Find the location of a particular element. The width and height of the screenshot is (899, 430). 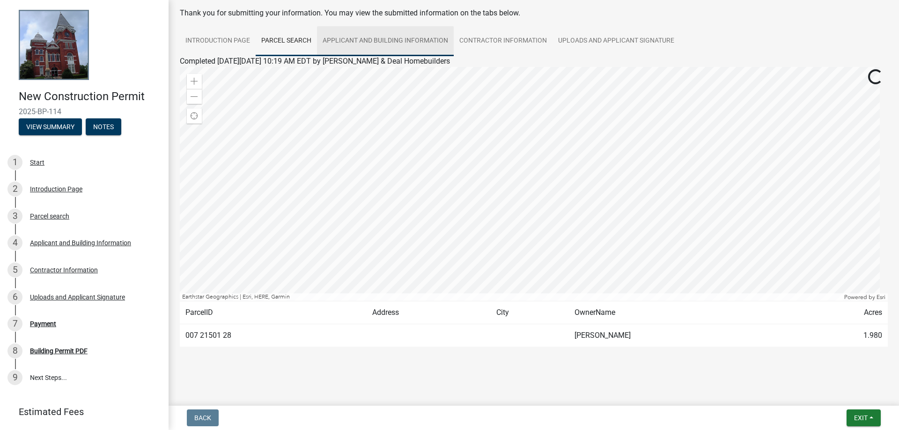

td: 007 21501 28 is located at coordinates (273, 336).